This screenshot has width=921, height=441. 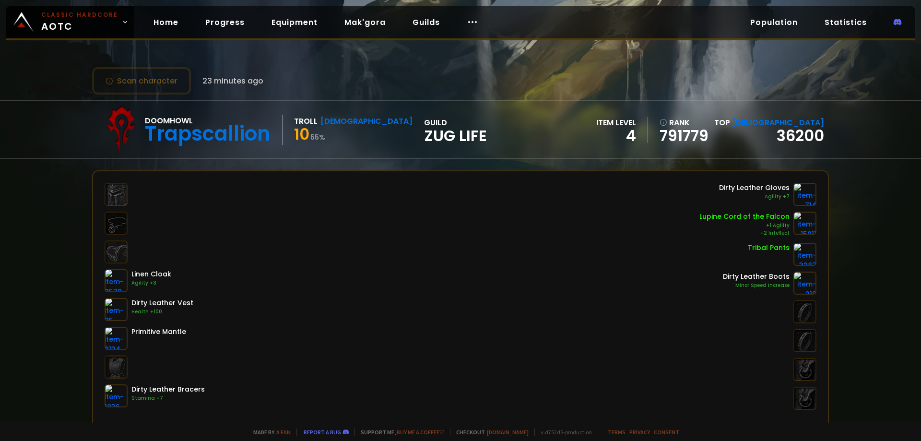 What do you see at coordinates (208, 120) in the screenshot?
I see `div: Doomhowl` at bounding box center [208, 120].